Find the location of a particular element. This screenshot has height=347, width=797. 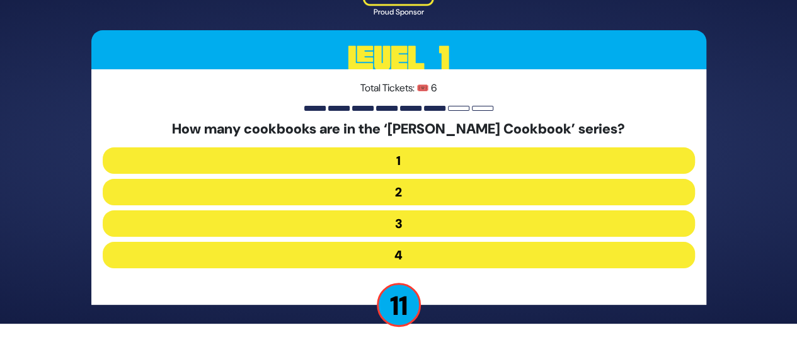

button: 3 is located at coordinates (399, 224).